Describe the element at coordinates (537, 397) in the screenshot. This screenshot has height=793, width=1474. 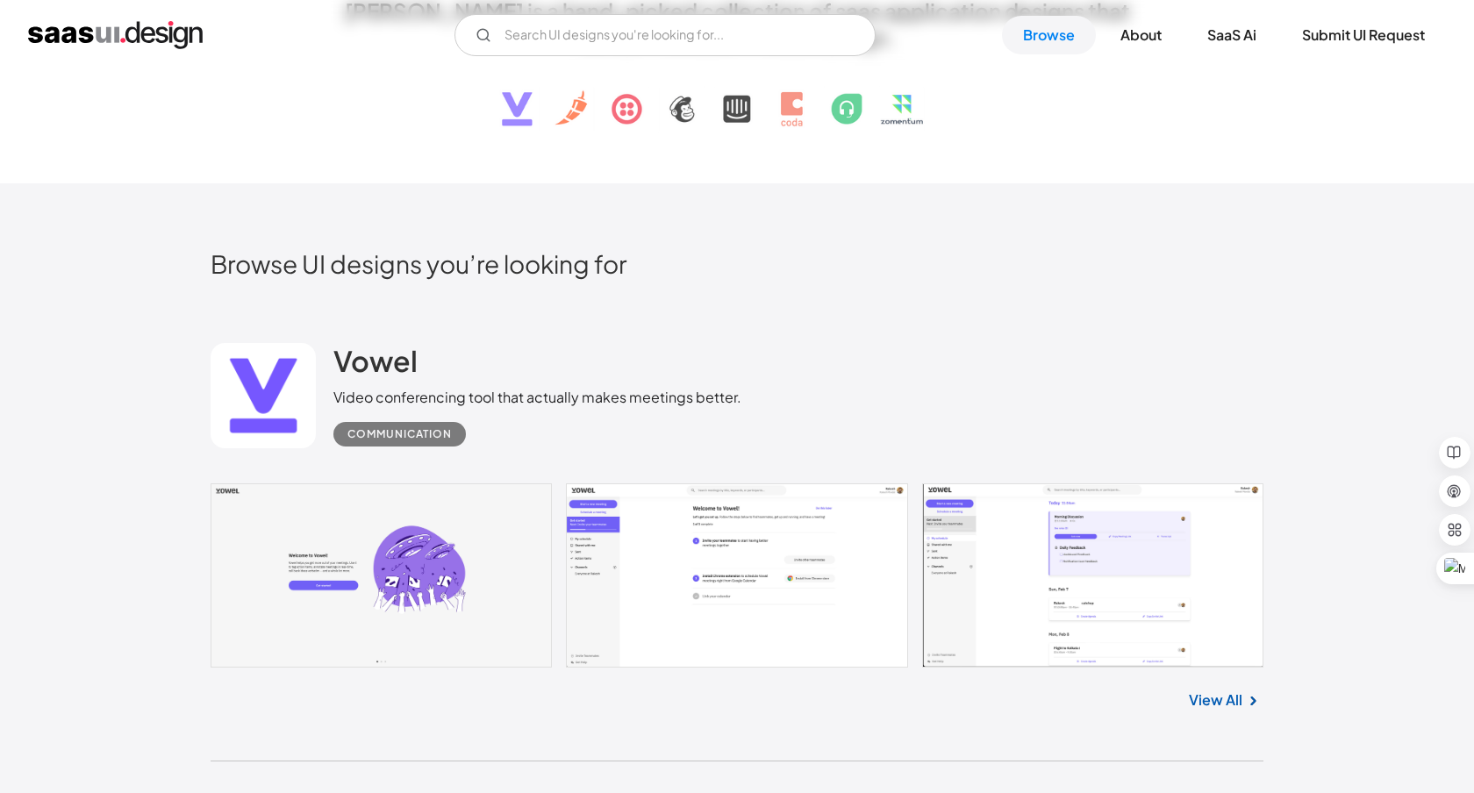
I see `div: Video conferencing tool that actually makes meetings better.` at that location.